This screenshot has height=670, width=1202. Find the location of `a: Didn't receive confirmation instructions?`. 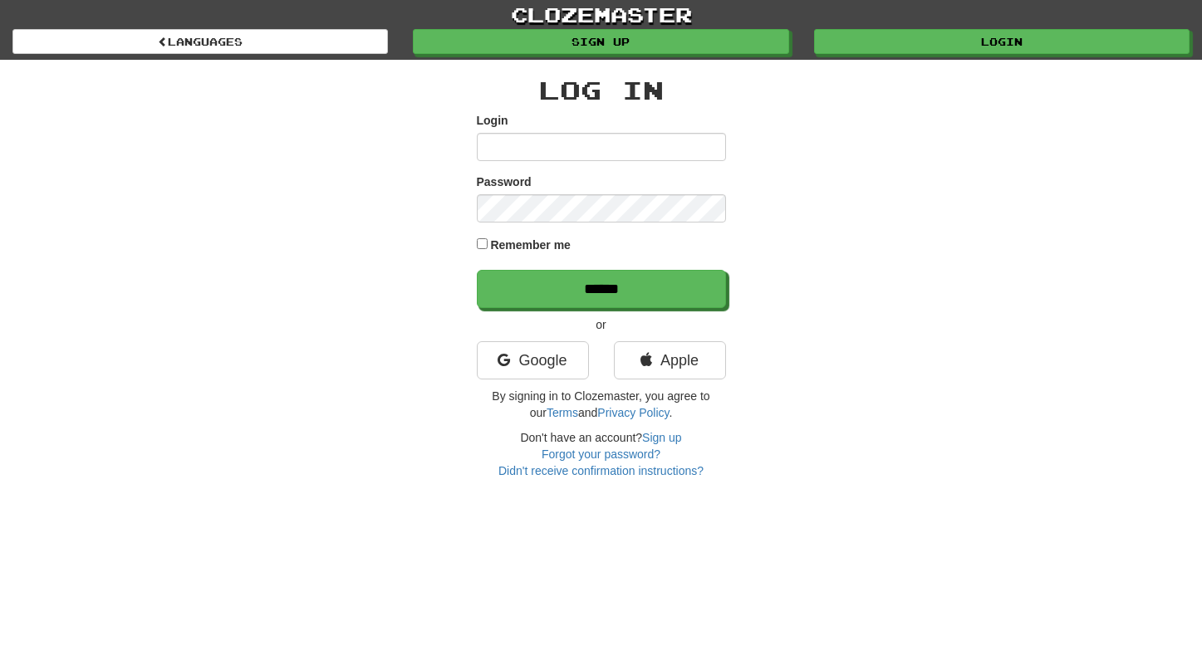

a: Didn't receive confirmation instructions? is located at coordinates (600, 471).